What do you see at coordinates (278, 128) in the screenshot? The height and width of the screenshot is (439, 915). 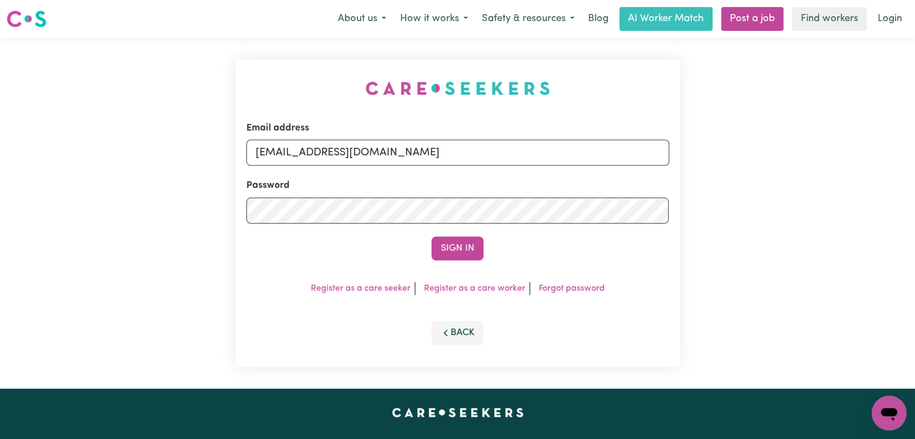 I see `label: Email address` at bounding box center [278, 128].